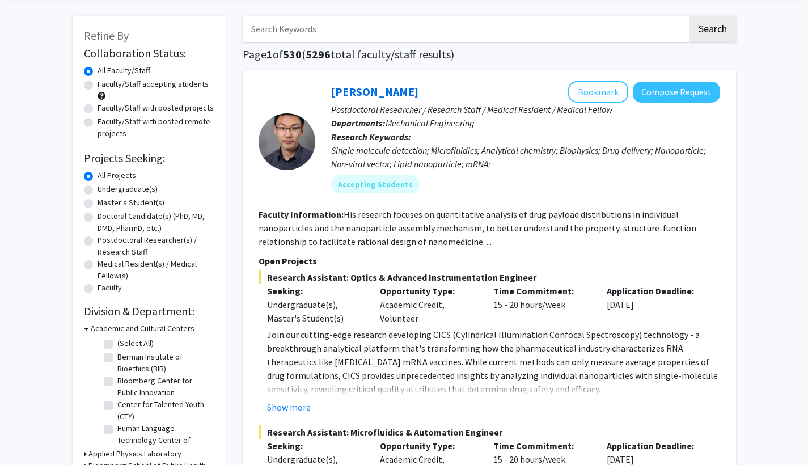 The height and width of the screenshot is (465, 808). I want to click on h3: Academic and Cultural Centers, so click(142, 328).